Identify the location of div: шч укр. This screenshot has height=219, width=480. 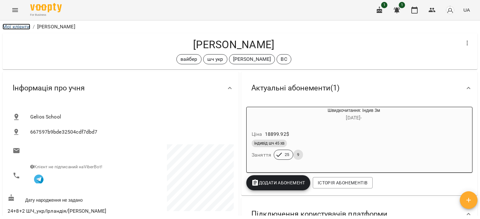
(215, 59).